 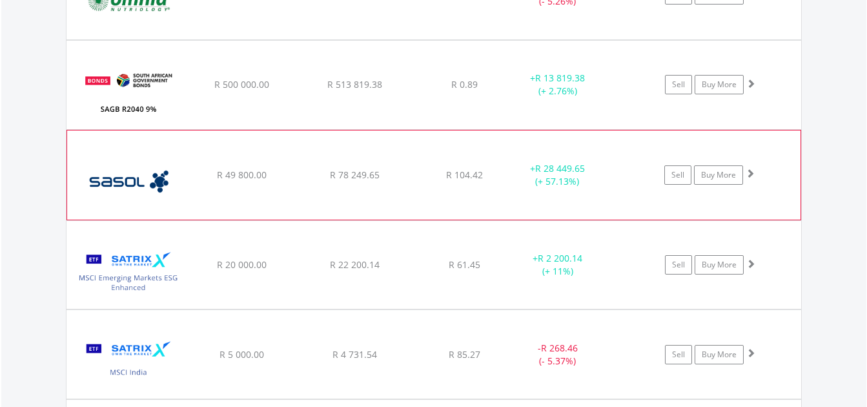 I want to click on span: R 61.45, so click(x=464, y=264).